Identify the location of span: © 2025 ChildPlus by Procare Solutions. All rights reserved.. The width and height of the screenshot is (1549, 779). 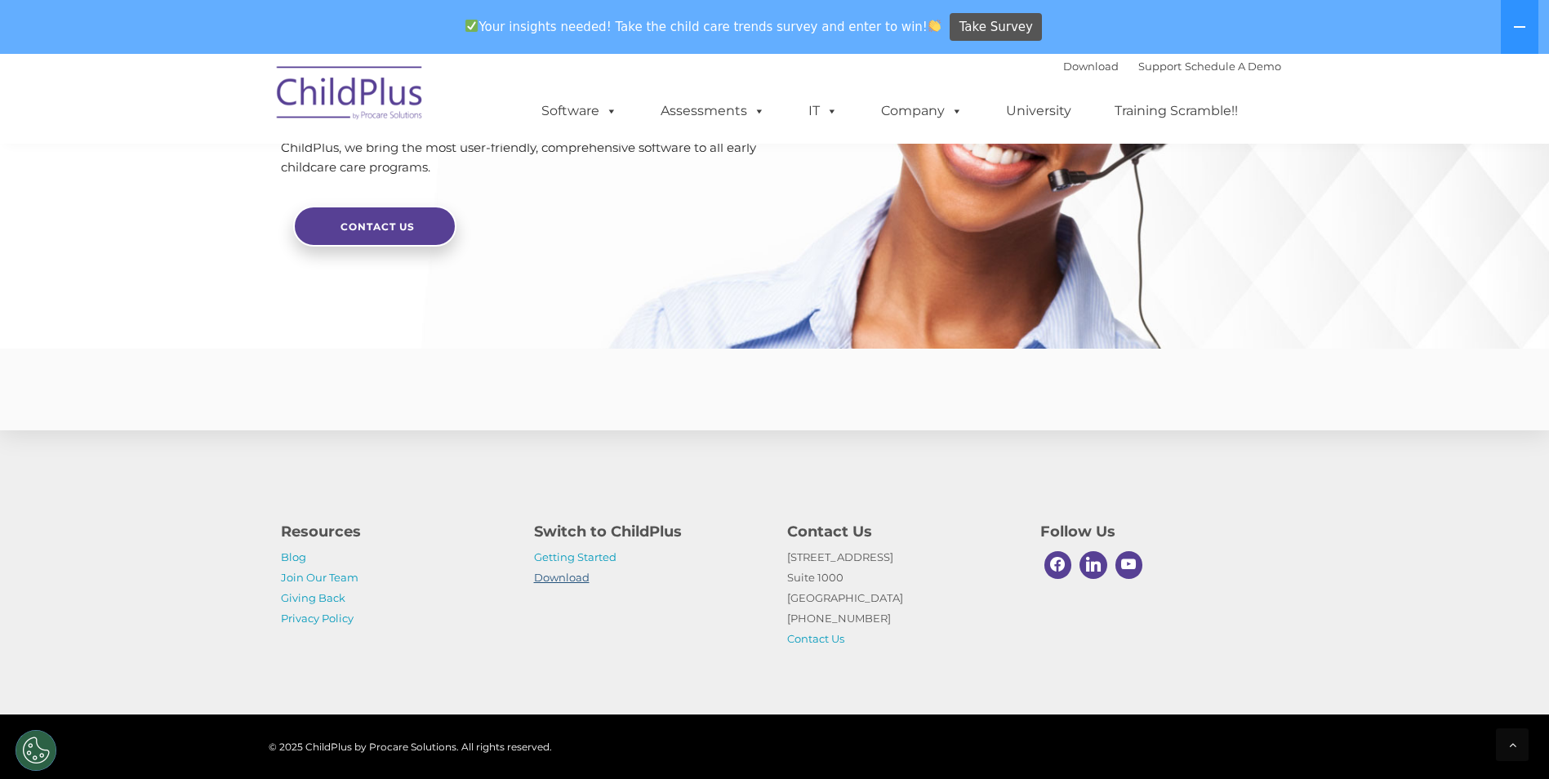
(410, 746).